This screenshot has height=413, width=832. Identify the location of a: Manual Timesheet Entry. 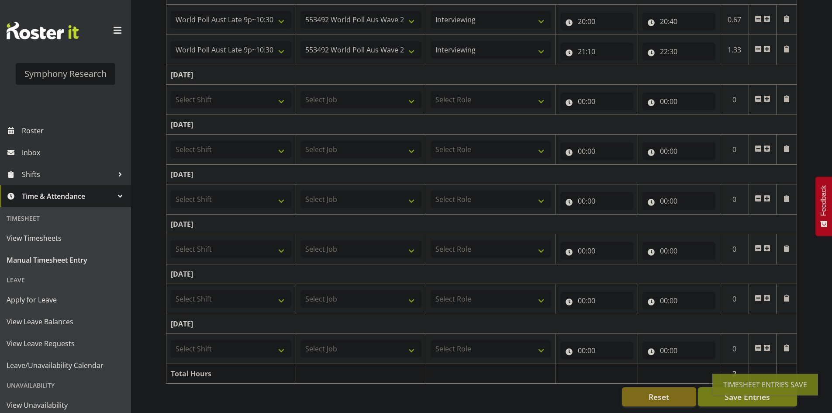
(66, 260).